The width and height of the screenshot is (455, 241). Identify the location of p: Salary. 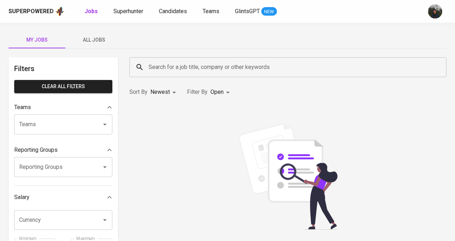
(22, 197).